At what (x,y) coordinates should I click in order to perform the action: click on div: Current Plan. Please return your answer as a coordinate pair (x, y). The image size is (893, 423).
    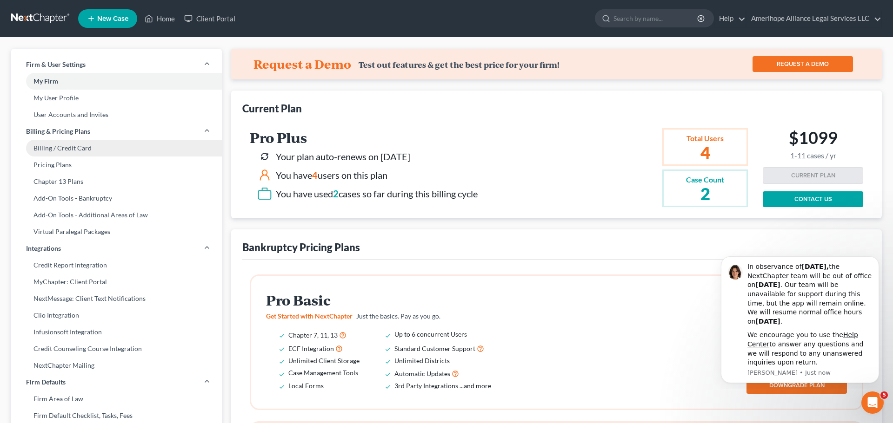
    Looking at the image, I should click on (272, 108).